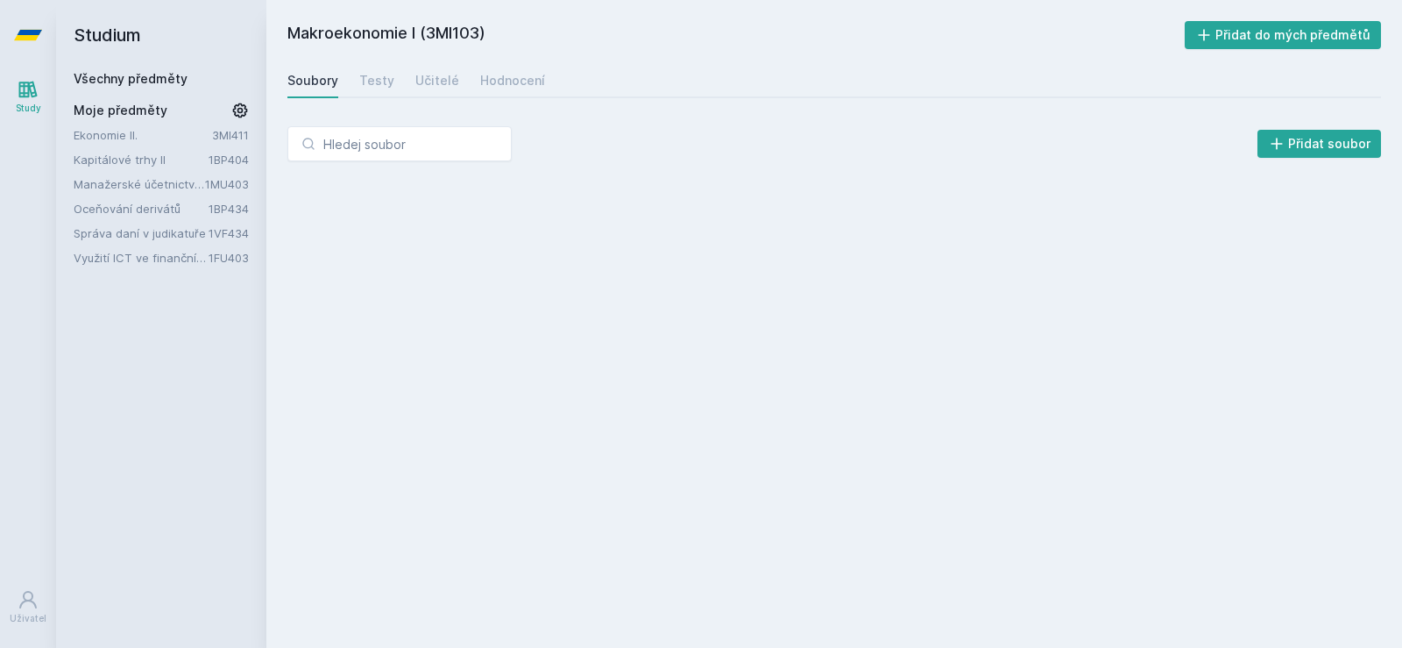  What do you see at coordinates (229, 233) in the screenshot?
I see `a: 1VF434` at bounding box center [229, 233].